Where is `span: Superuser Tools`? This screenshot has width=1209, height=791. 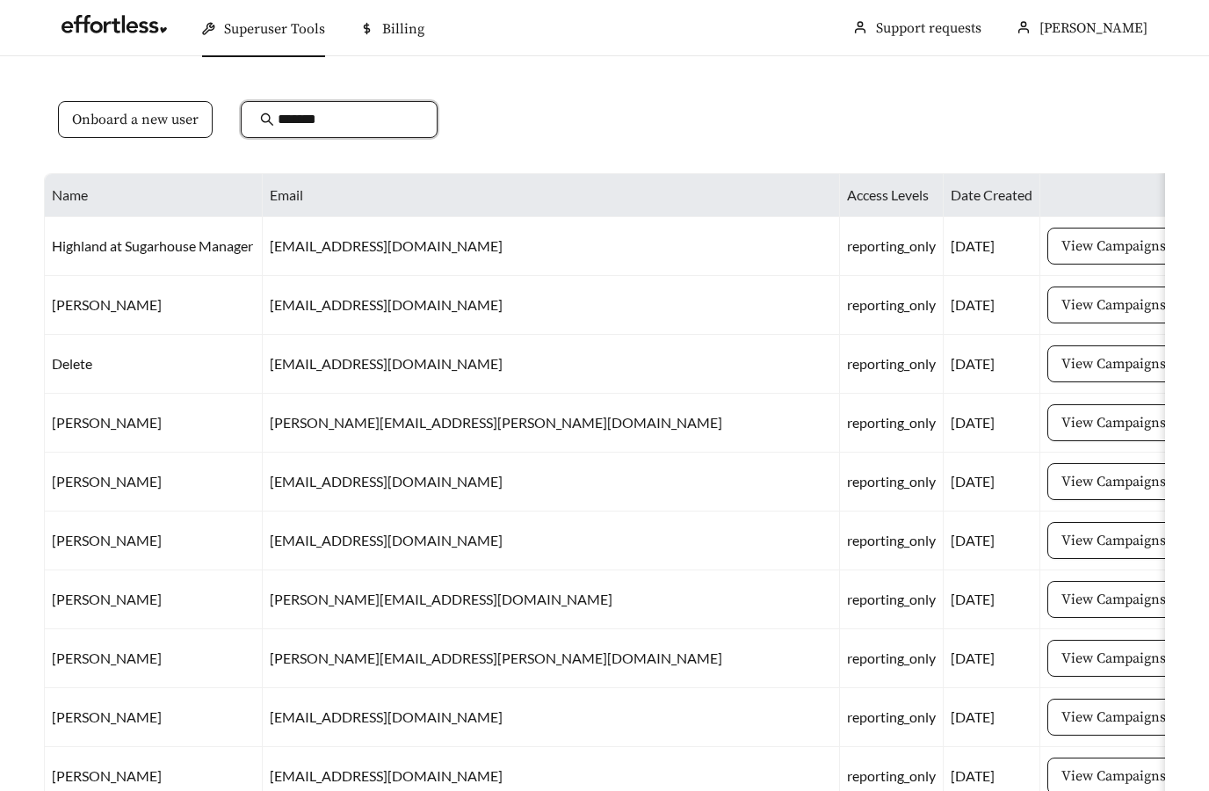
span: Superuser Tools is located at coordinates (274, 29).